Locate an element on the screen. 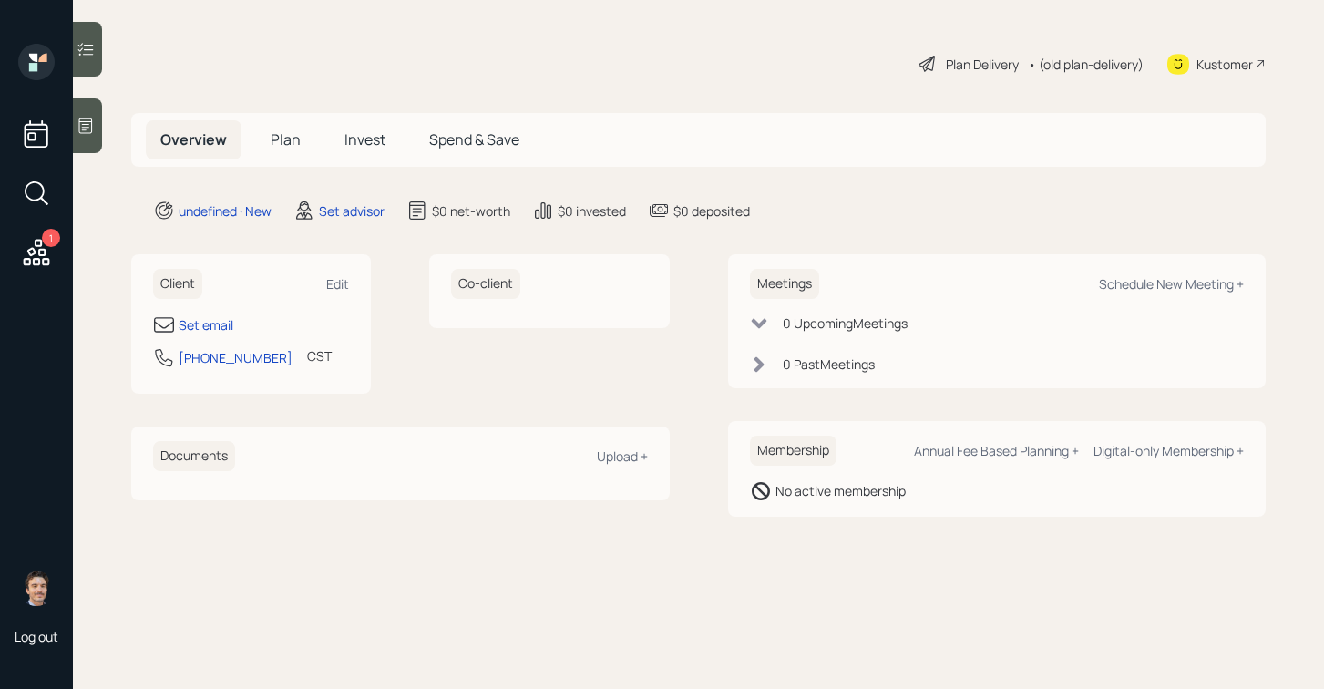 The height and width of the screenshot is (689, 1324). div: $0 invested is located at coordinates (591, 210).